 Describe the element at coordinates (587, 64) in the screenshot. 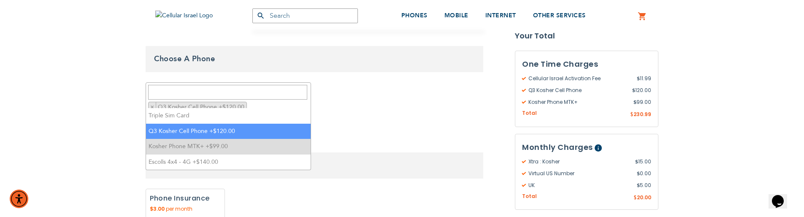

I see `h3: One Time Charges` at that location.